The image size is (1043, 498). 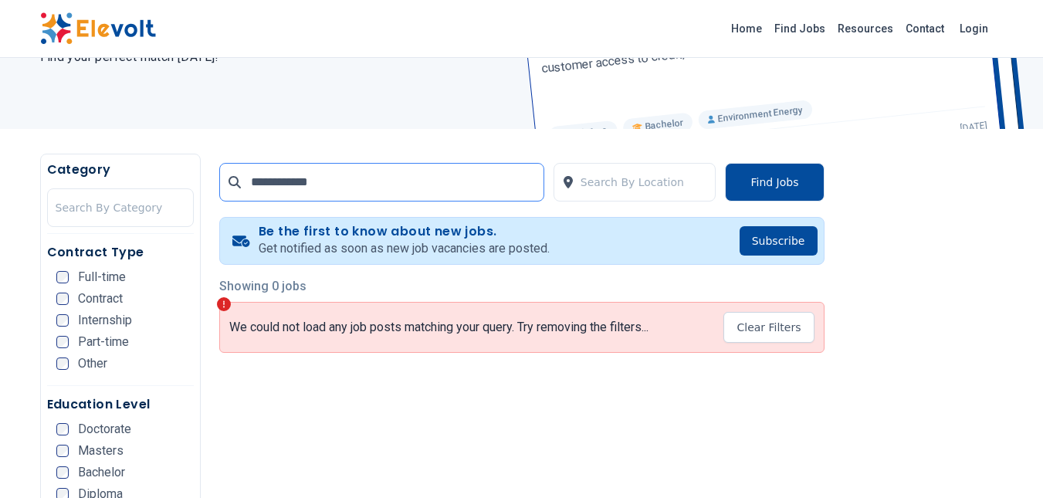 What do you see at coordinates (747, 29) in the screenshot?
I see `a: Home` at bounding box center [747, 29].